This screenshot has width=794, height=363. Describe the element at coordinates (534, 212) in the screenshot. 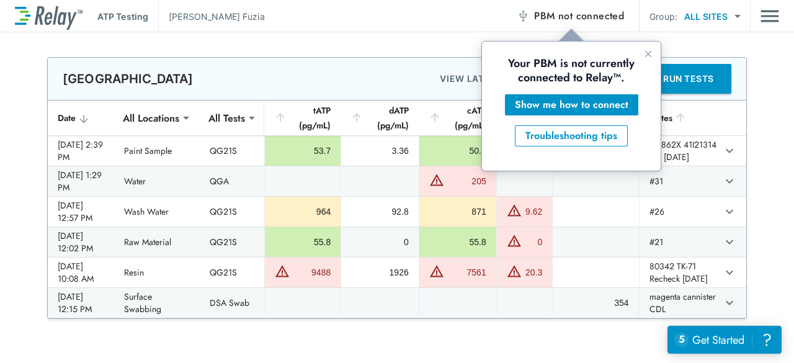

I see `div: 9.62` at that location.